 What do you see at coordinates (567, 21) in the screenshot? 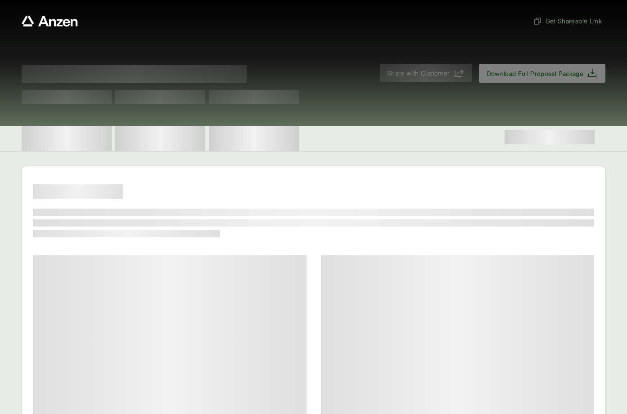
I see `span: Get Shareable Link` at bounding box center [567, 21].